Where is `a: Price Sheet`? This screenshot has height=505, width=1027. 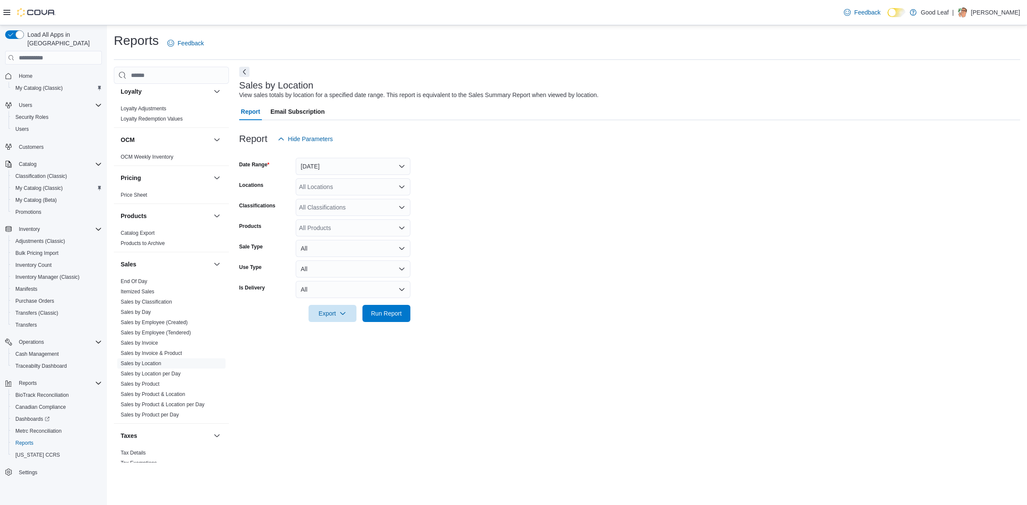 a: Price Sheet is located at coordinates (134, 195).